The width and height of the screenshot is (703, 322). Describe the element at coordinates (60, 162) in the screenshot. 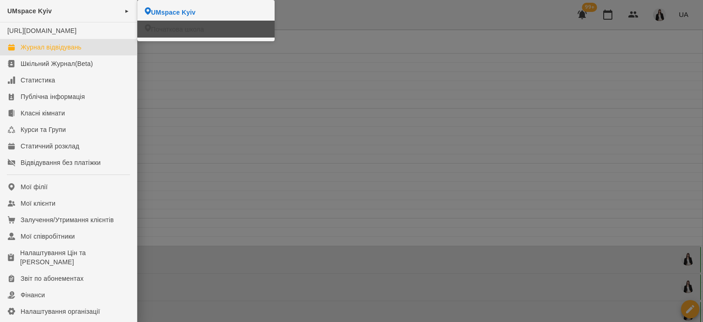

I see `div: Відвідування без платіжки` at that location.